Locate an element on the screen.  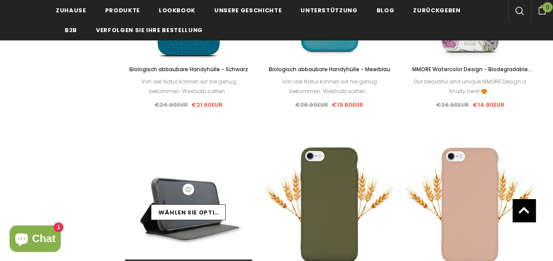
a: B2B is located at coordinates (71, 29).